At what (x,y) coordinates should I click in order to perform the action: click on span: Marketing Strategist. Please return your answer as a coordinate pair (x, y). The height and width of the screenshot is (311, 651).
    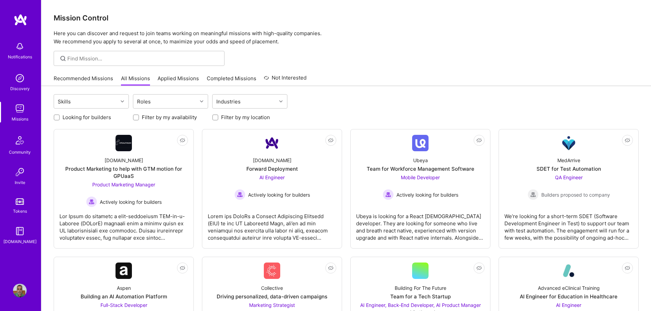
    Looking at the image, I should click on (272, 305).